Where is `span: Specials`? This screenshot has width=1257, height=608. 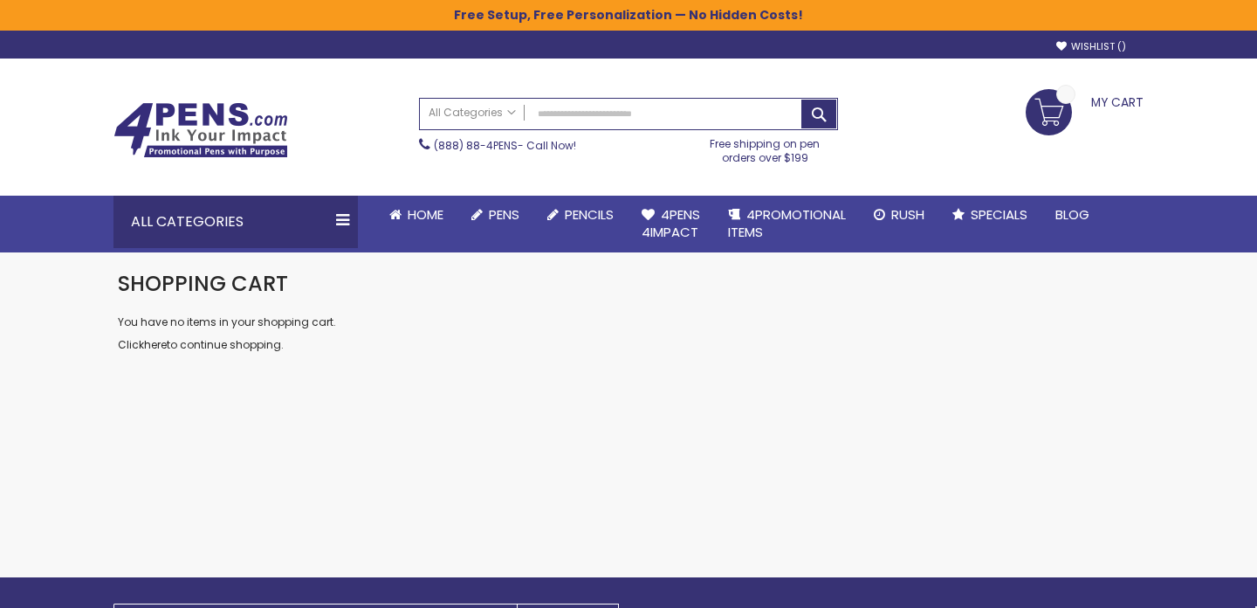
span: Specials is located at coordinates (999, 214).